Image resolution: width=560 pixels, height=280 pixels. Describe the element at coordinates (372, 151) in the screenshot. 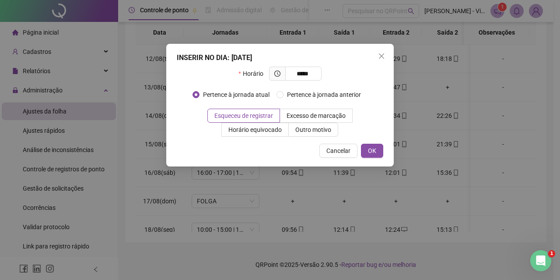

I see `span: OK` at that location.